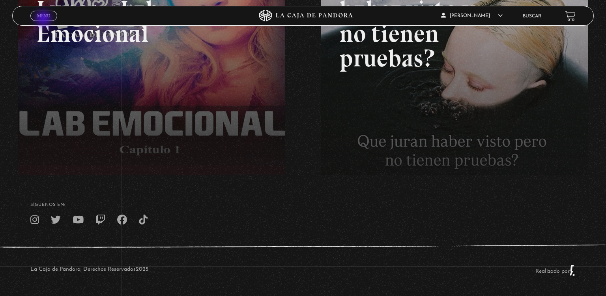  Describe the element at coordinates (532, 16) in the screenshot. I see `a: Buscar` at that location.